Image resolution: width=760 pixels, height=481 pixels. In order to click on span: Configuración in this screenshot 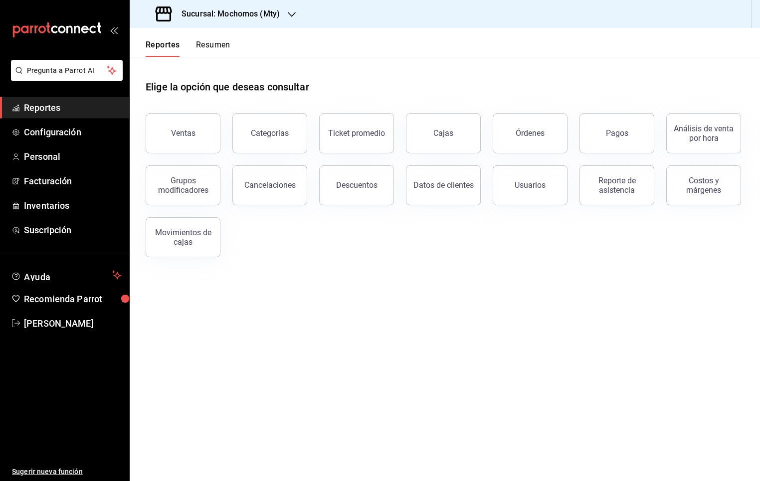, I will do `click(72, 132)`.